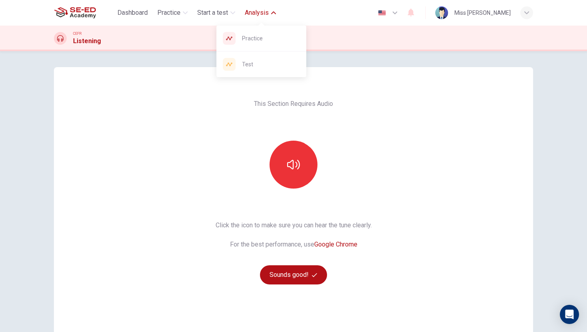  Describe the element at coordinates (293, 244) in the screenshot. I see `span: For the best performance, use` at that location.